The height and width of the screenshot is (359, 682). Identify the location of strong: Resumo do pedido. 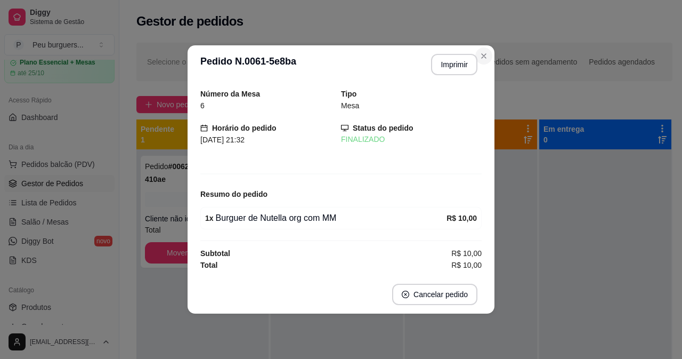
(234, 194).